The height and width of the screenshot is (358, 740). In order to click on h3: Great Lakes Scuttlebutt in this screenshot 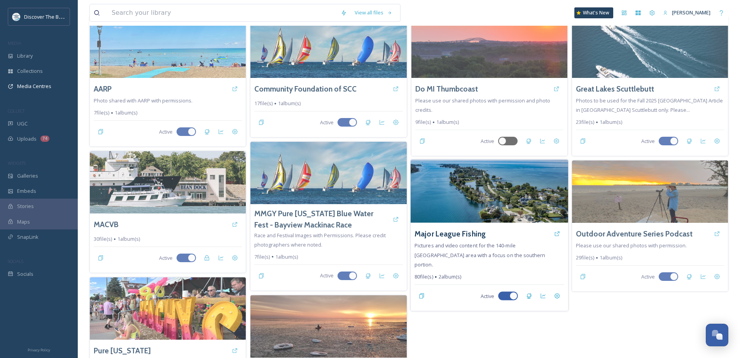, I will do `click(615, 89)`.